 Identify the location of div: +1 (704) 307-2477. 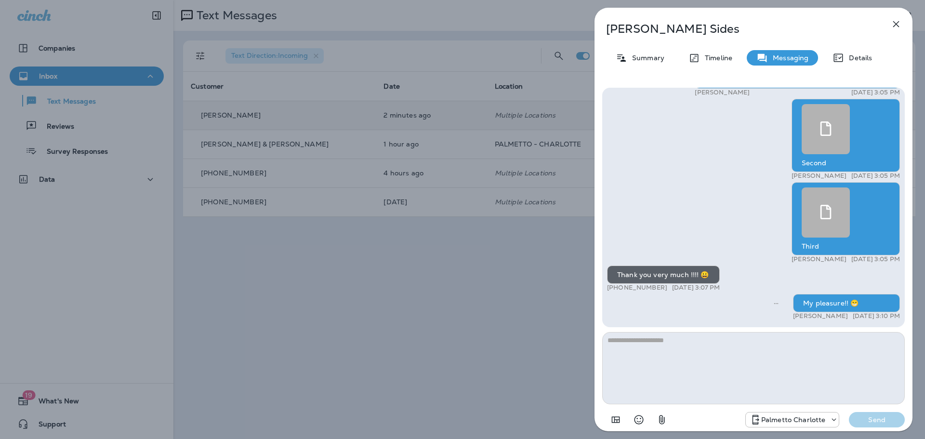
(792, 420).